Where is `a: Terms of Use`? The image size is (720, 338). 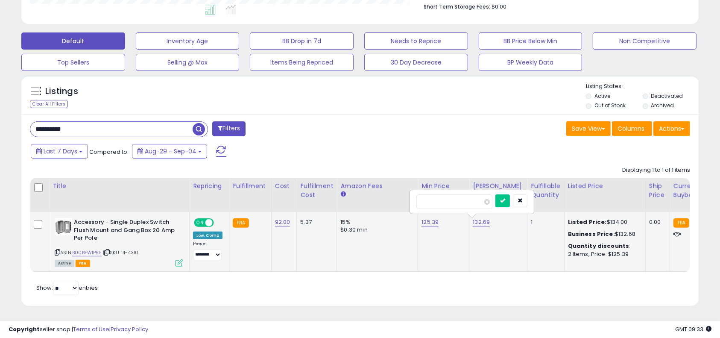 a: Terms of Use is located at coordinates (91, 329).